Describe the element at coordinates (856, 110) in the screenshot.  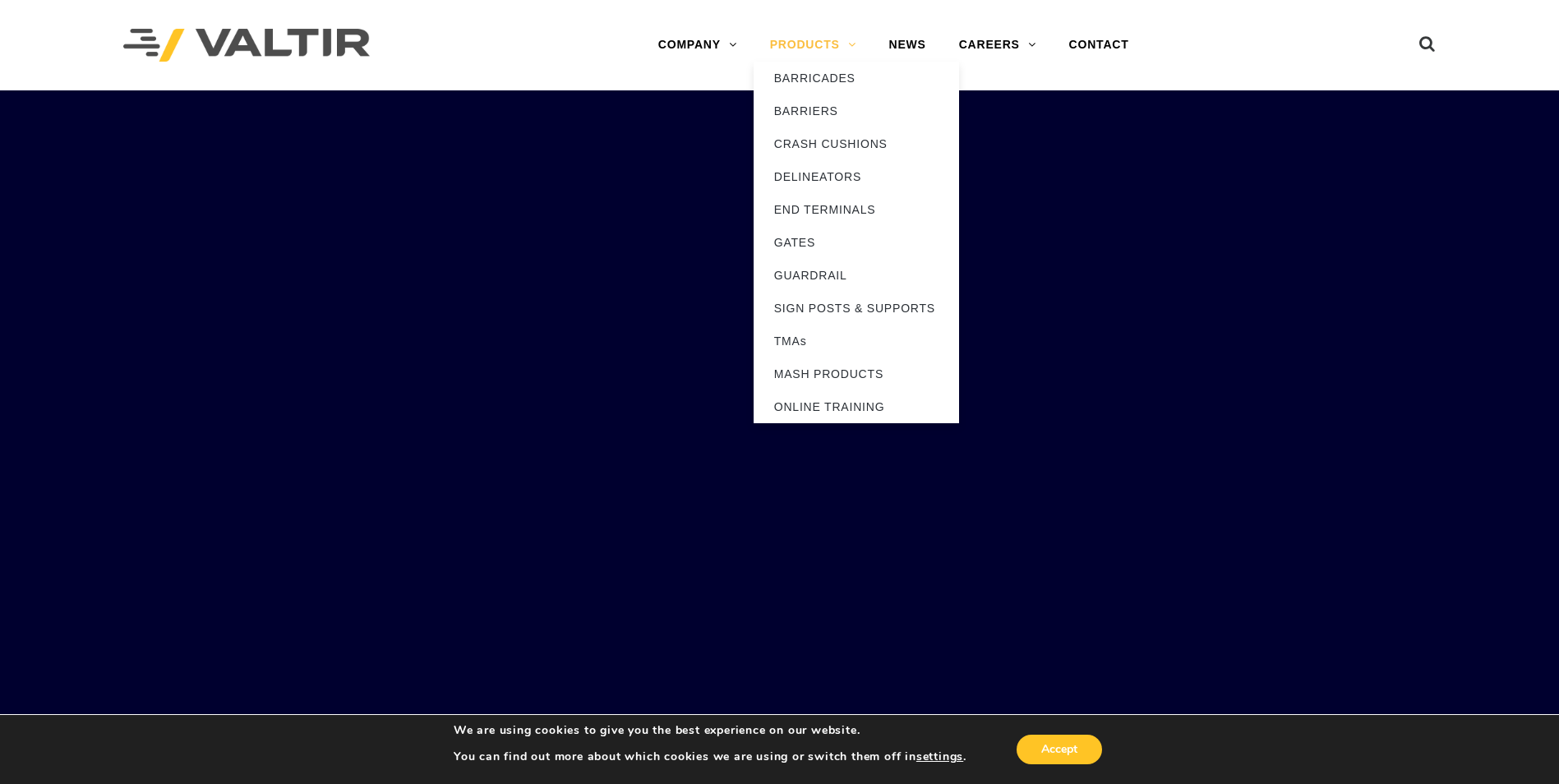
I see `a: BARRIERS` at that location.